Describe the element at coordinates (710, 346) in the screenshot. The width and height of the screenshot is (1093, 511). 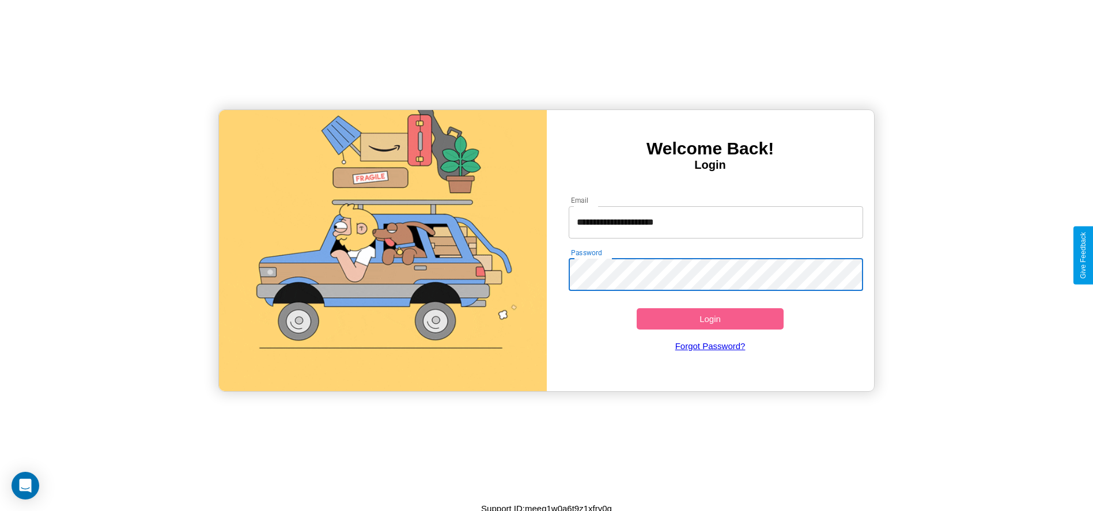
I see `a: Forgot Password?` at that location.